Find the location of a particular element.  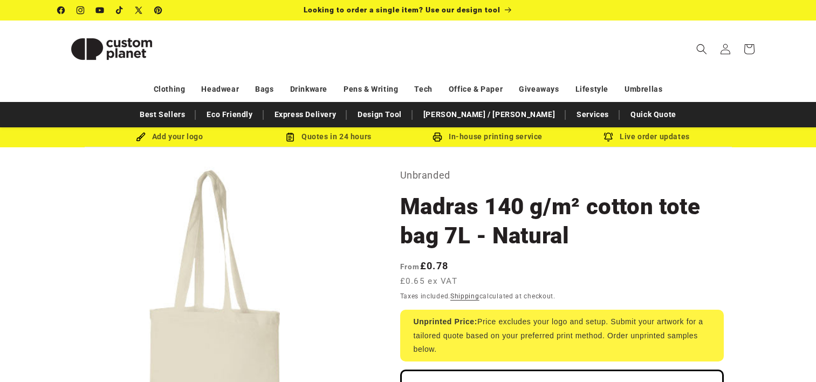

a: Office & Paper is located at coordinates (476, 89).